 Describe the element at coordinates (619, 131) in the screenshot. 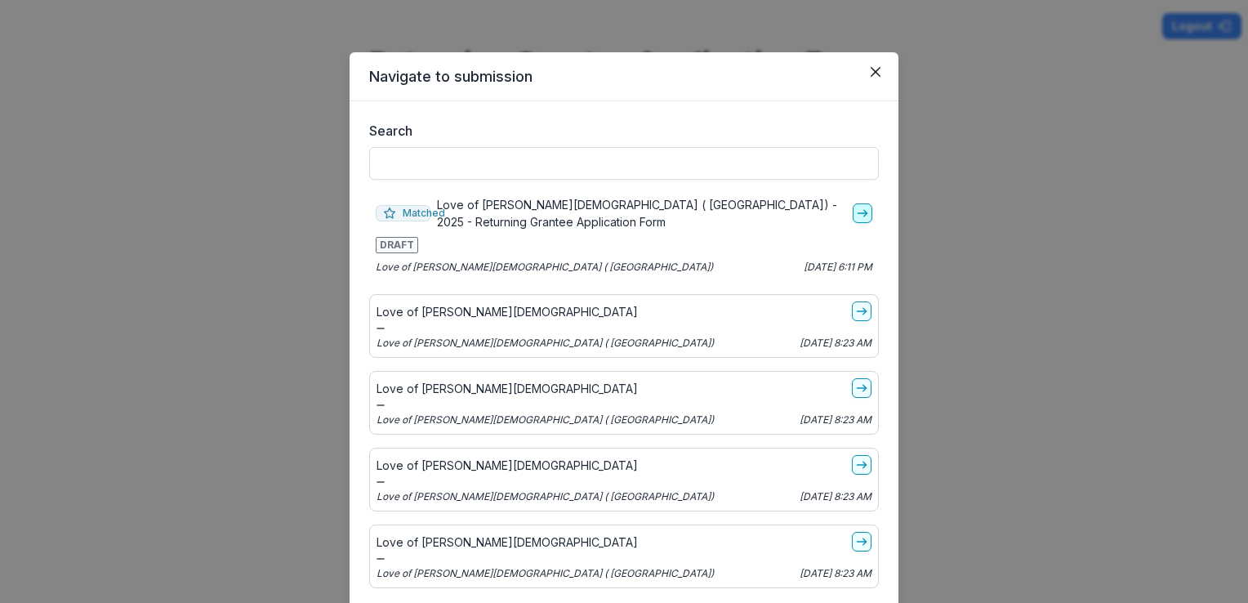

I see `label: Search` at that location.